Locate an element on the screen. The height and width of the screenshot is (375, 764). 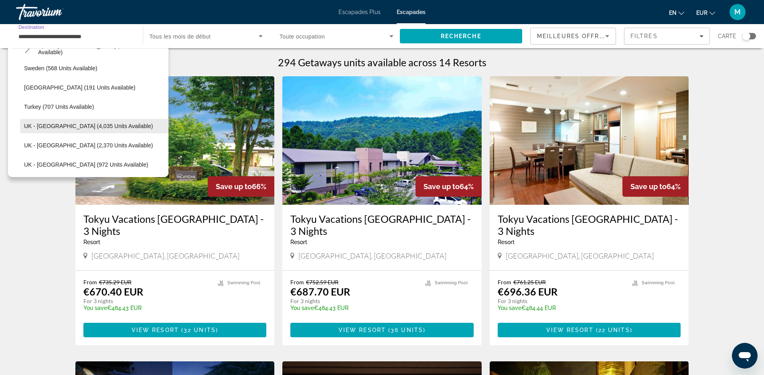
button: Recherche is located at coordinates (461, 36).